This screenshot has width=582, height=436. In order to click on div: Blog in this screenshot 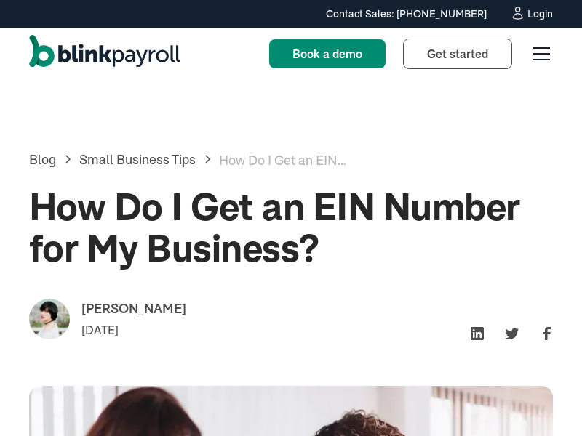, I will do `click(42, 159)`.